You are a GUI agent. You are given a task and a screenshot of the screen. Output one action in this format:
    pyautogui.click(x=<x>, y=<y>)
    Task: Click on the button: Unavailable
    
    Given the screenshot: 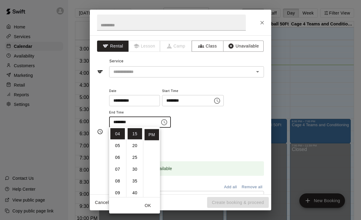 What is the action you would take?
    pyautogui.click(x=243, y=46)
    